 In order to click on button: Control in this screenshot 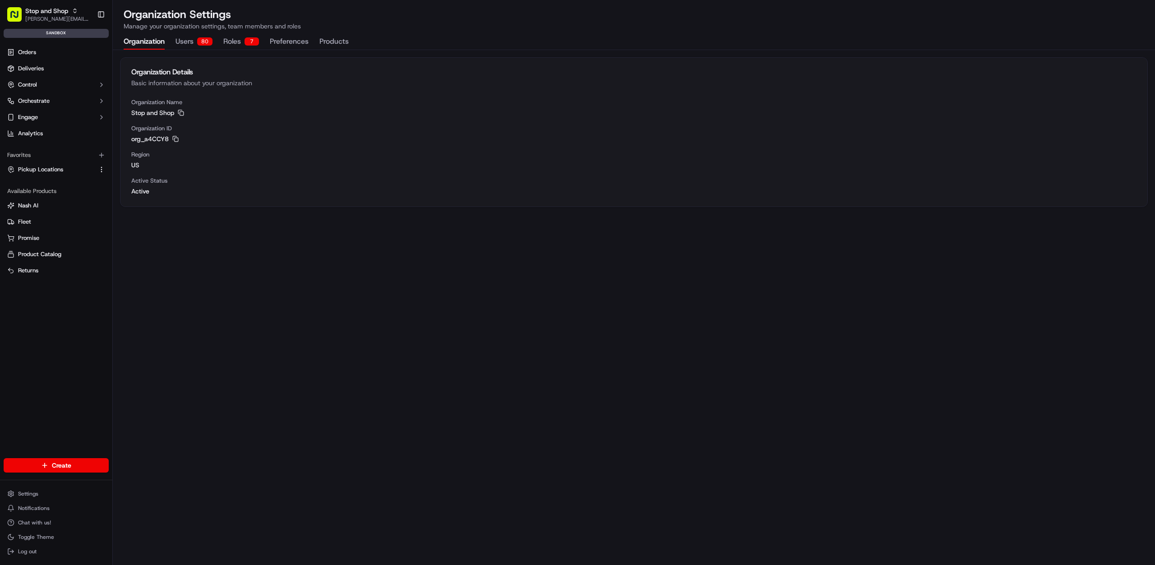, I will do `click(56, 85)`.